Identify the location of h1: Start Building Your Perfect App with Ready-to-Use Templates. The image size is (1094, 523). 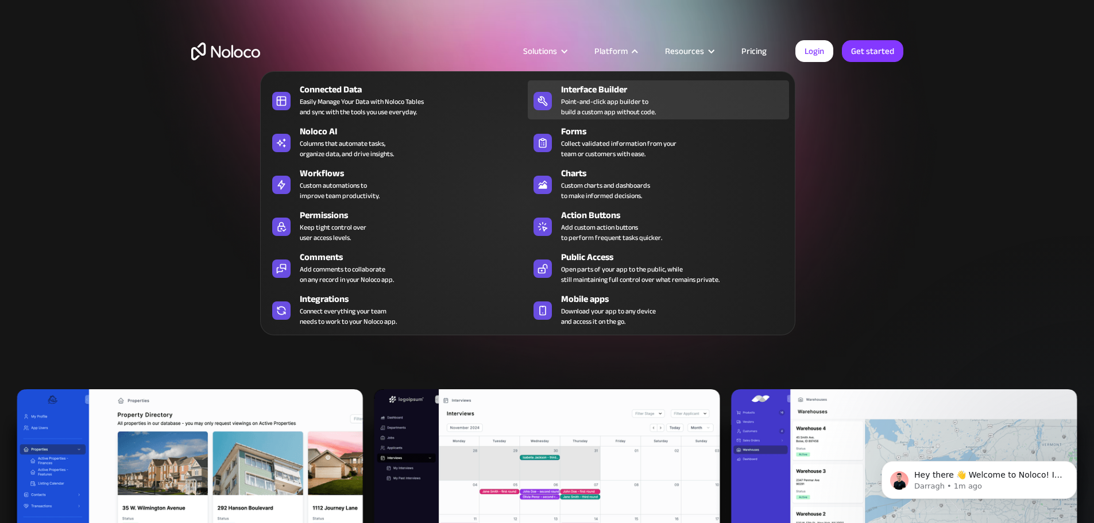
(547, 161).